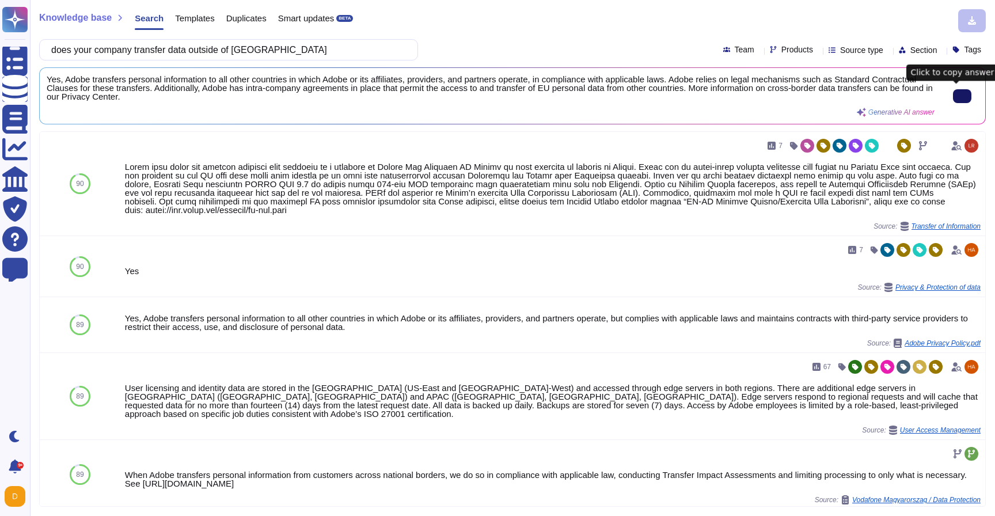 Image resolution: width=995 pixels, height=516 pixels. Describe the element at coordinates (226, 50) in the screenshot. I see `input: Search a question or template...` at that location.